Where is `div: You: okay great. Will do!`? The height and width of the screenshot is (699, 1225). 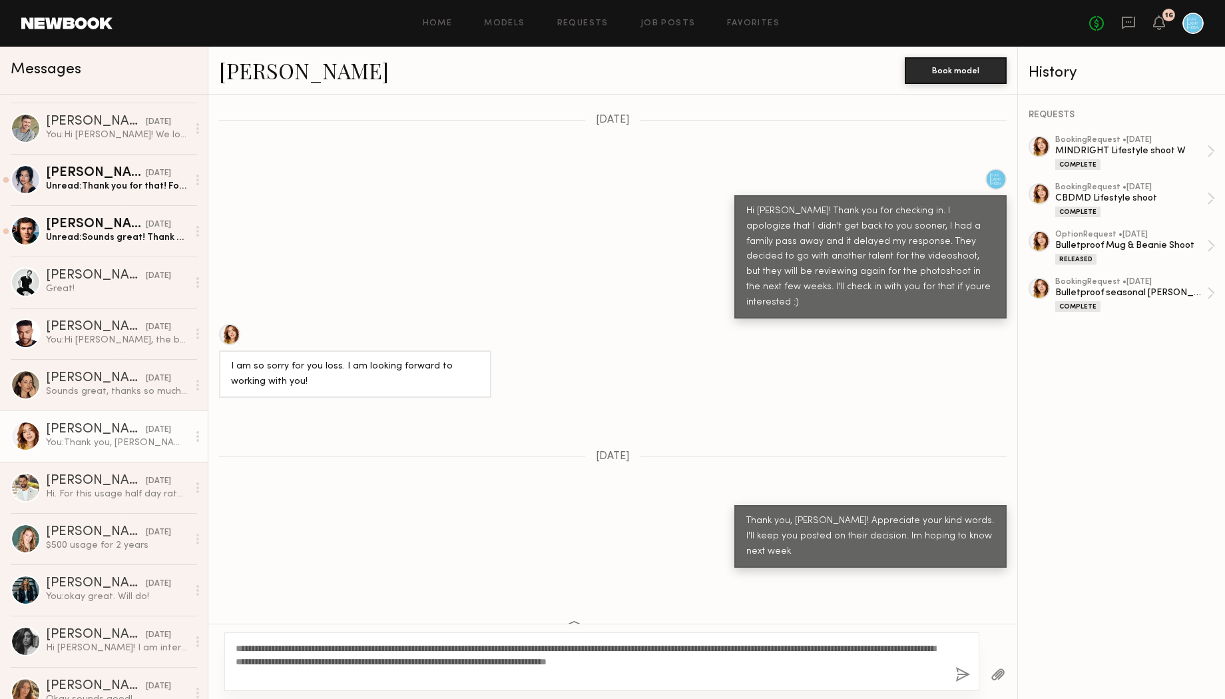
div: You: okay great. Will do! is located at coordinates (117, 596).